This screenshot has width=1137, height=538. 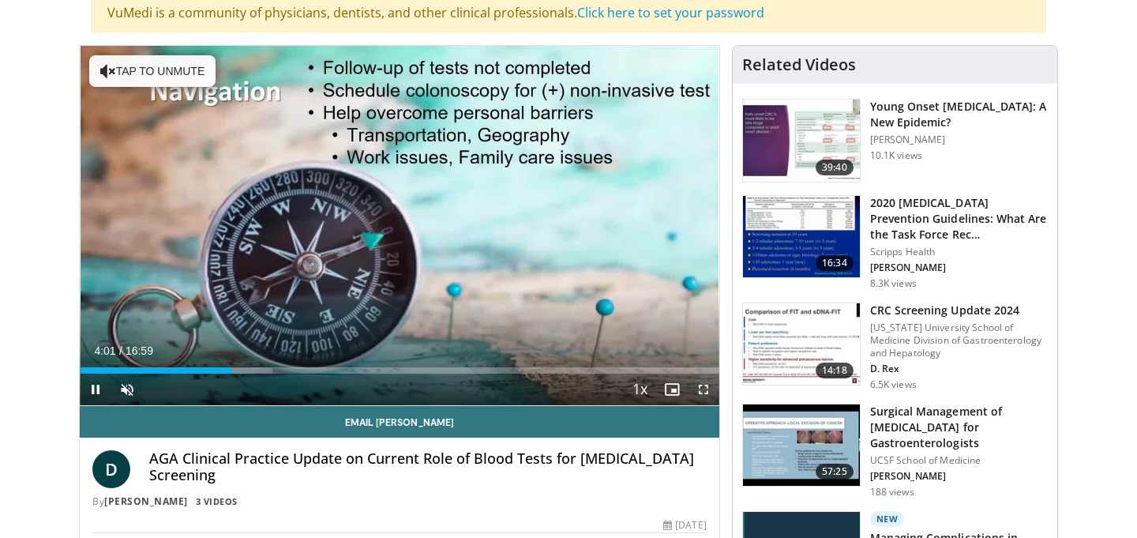 I want to click on span: 16:59, so click(x=139, y=350).